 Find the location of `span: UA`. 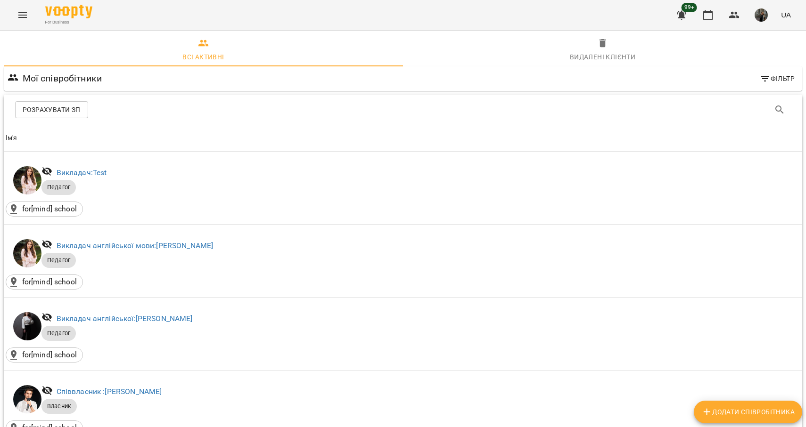

span: UA is located at coordinates (785, 15).